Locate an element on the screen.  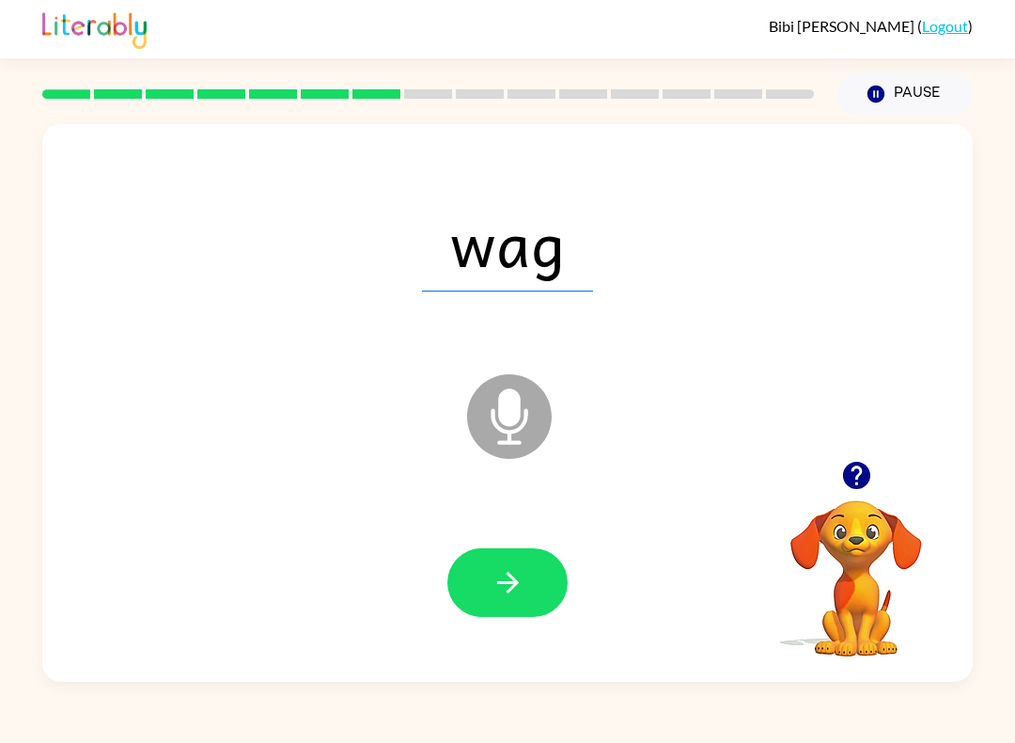
img: Literably is located at coordinates (94, 28).